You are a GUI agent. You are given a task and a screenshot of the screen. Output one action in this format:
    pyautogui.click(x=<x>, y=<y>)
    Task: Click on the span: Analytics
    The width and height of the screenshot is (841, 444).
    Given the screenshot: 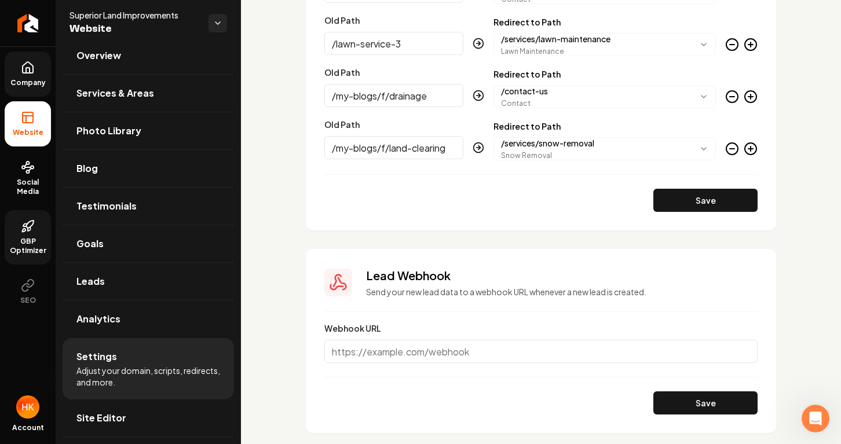 What is the action you would take?
    pyautogui.click(x=98, y=319)
    